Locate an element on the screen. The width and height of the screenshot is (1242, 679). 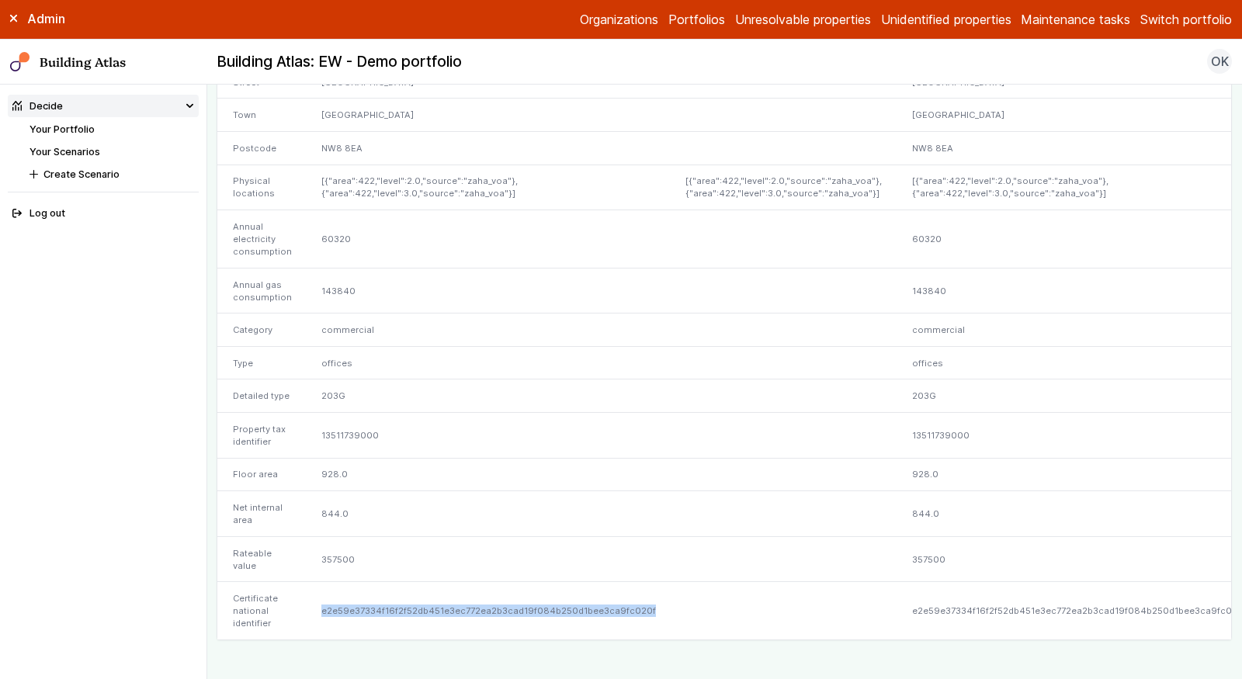
a: Maintenance tasks is located at coordinates (1075, 19).